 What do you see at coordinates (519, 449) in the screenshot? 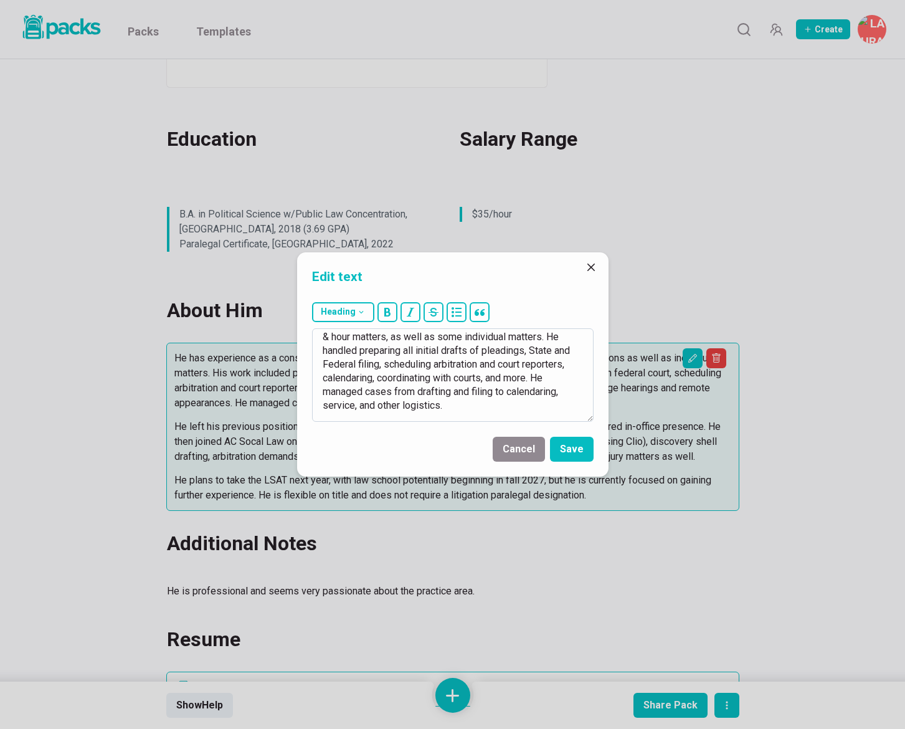
I see `button: Cancel` at bounding box center [519, 449].